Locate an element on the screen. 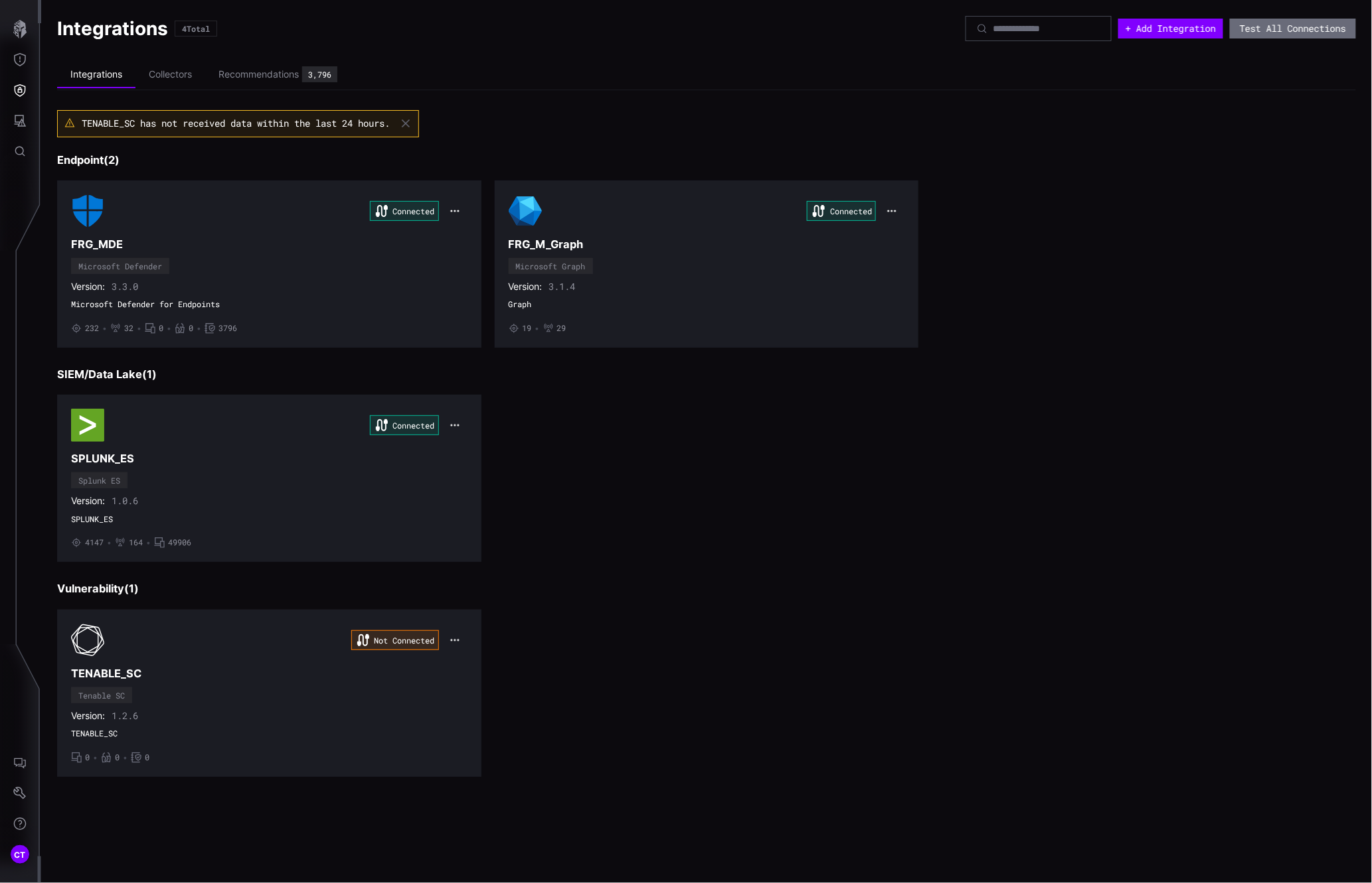  li: Collectors is located at coordinates (170, 74).